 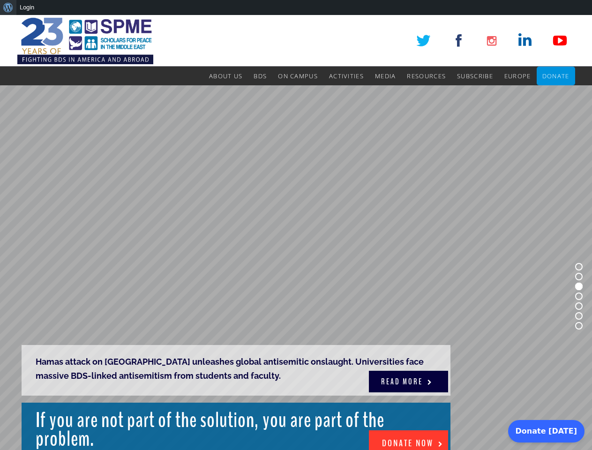 What do you see at coordinates (260, 76) in the screenshot?
I see `a: BDS` at bounding box center [260, 76].